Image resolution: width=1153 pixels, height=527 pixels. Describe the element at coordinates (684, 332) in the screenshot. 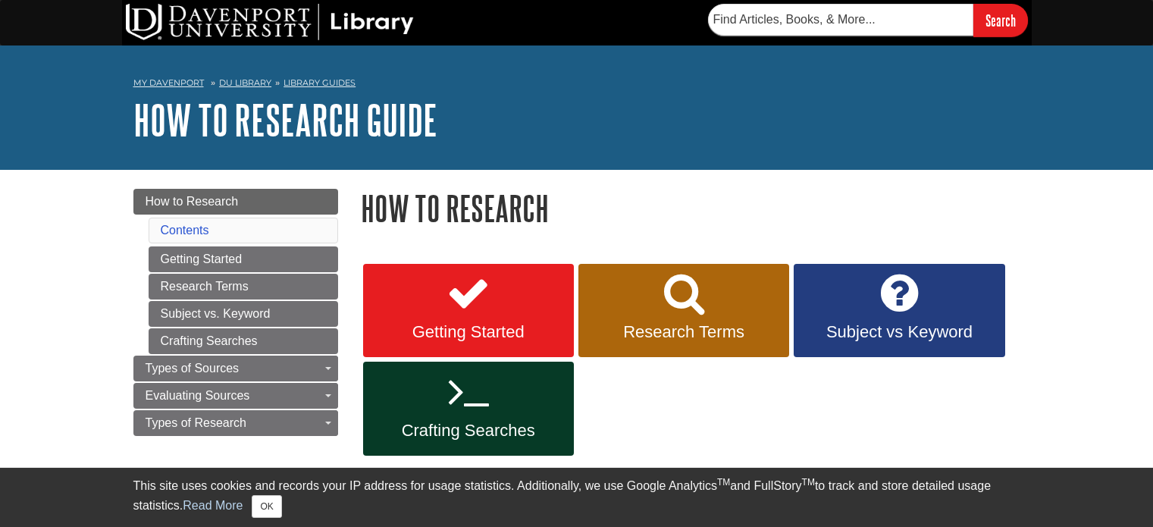

I see `span: Research Terms` at that location.